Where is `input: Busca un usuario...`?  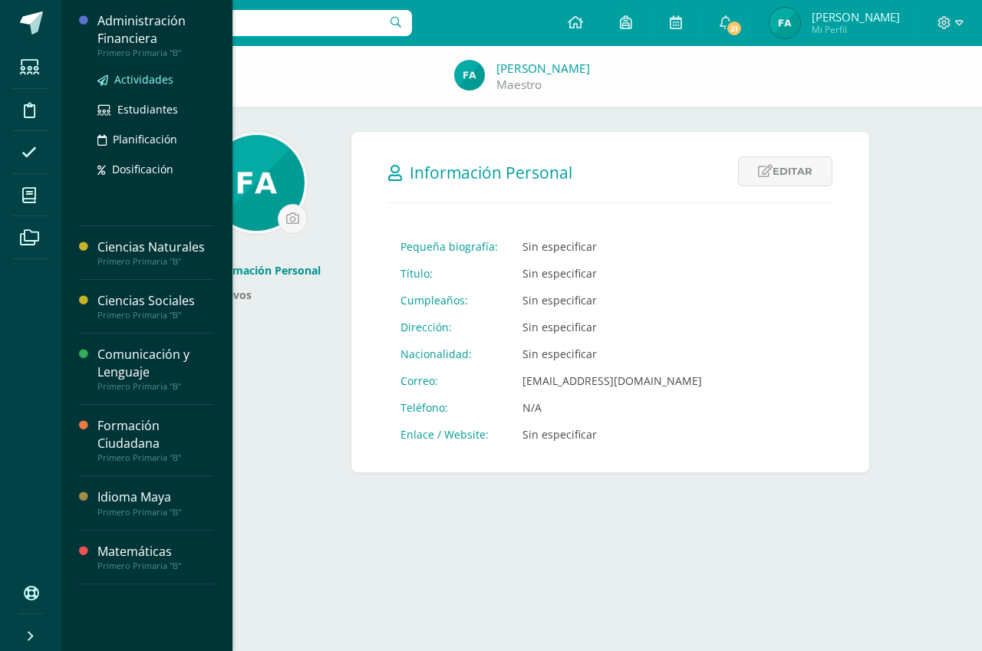 input: Busca un usuario... is located at coordinates (242, 23).